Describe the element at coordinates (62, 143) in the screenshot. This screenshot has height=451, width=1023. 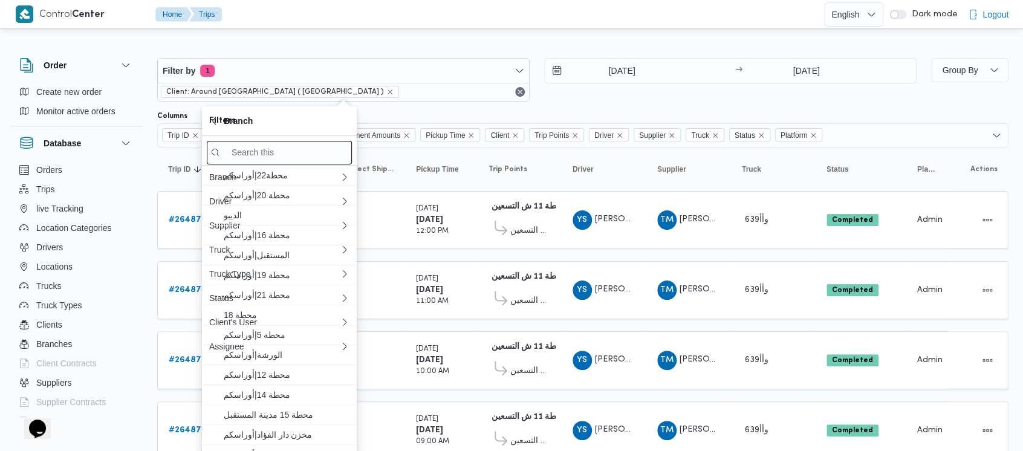
I see `h3: Database` at that location.